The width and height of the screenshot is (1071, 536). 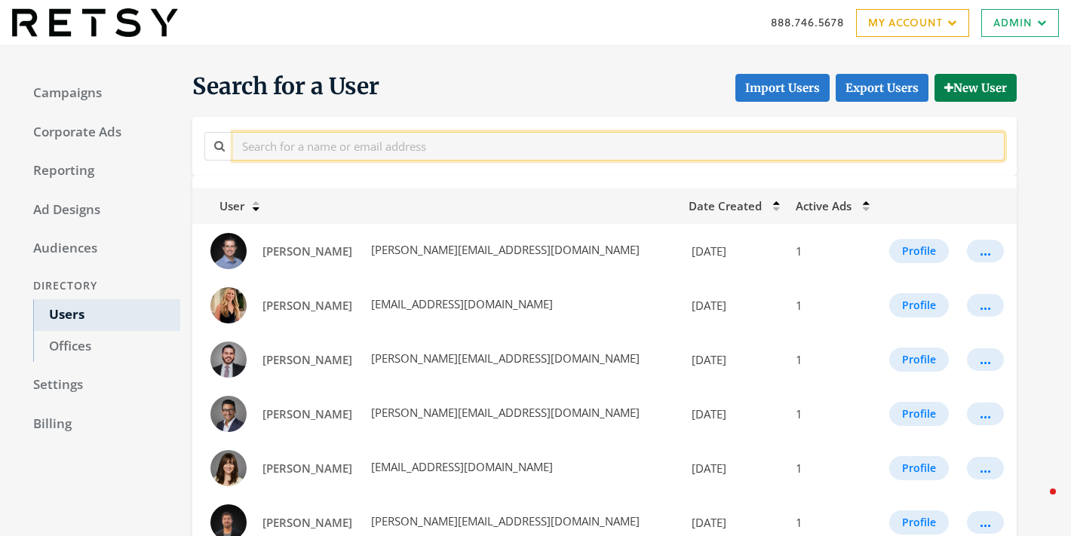 I want to click on img: Abby Mayes profile, so click(x=229, y=306).